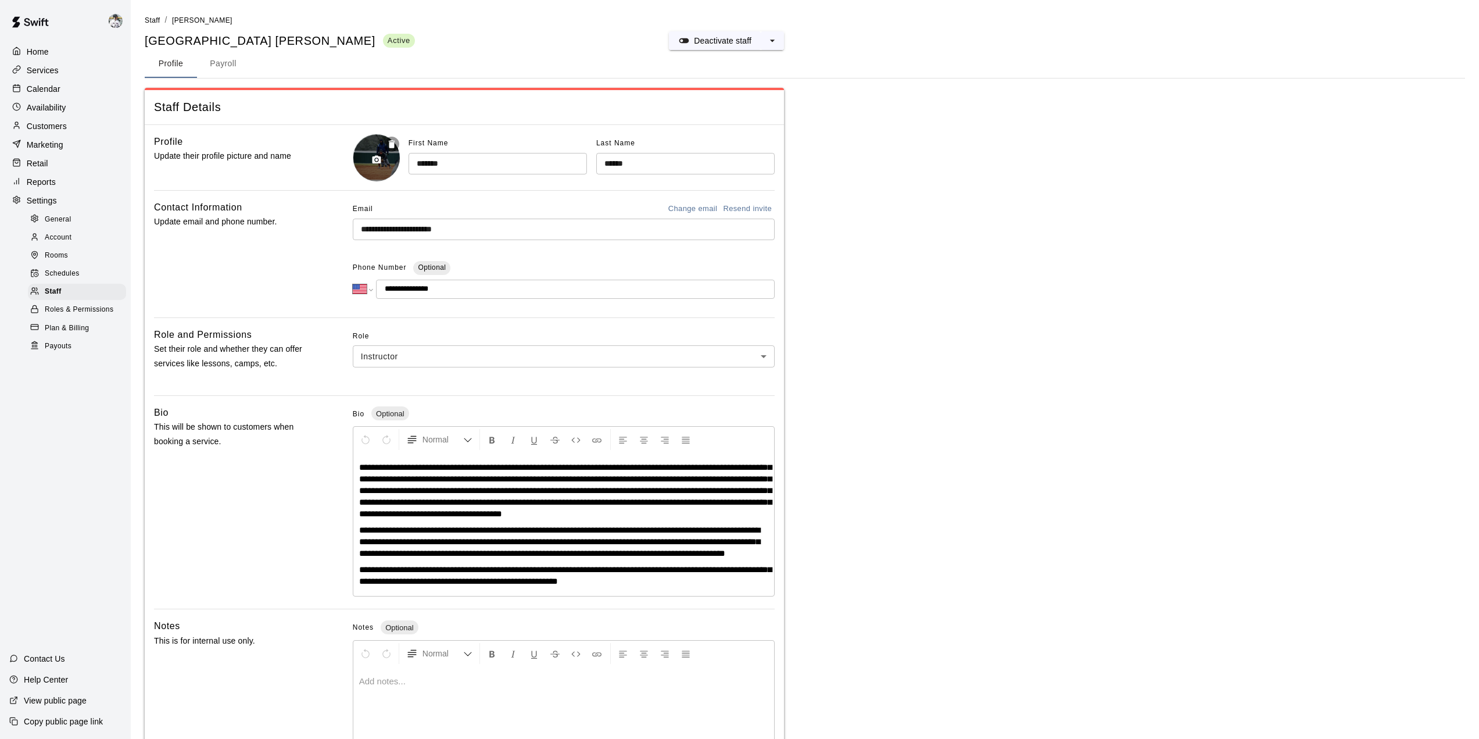 The width and height of the screenshot is (1479, 739). What do you see at coordinates (366, 439) in the screenshot?
I see `button: Undo` at bounding box center [366, 439].